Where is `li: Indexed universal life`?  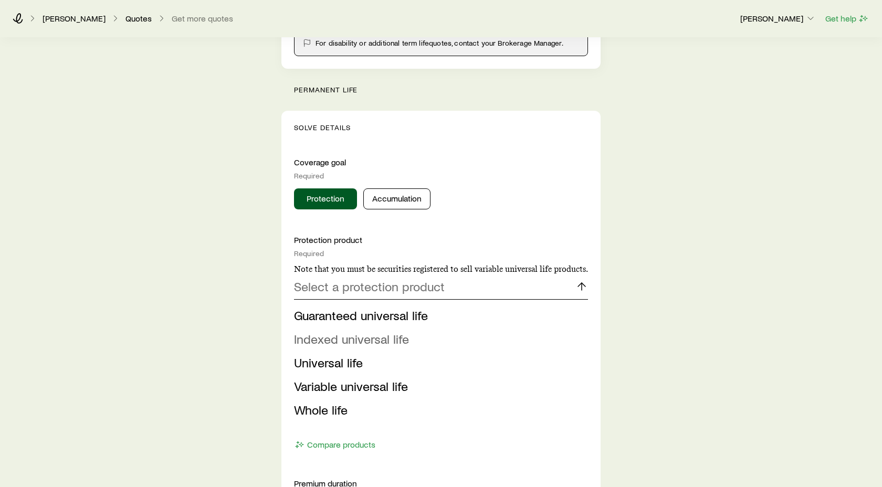 li: Indexed universal life is located at coordinates (438, 339).